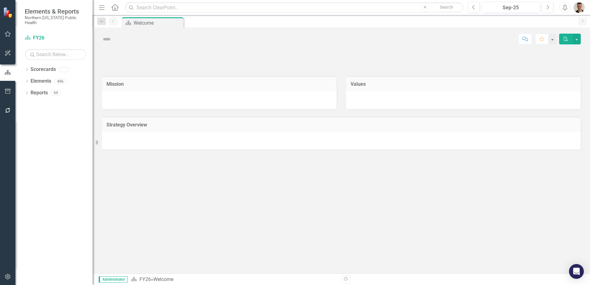  Describe the element at coordinates (113, 279) in the screenshot. I see `span: Administrator` at that location.